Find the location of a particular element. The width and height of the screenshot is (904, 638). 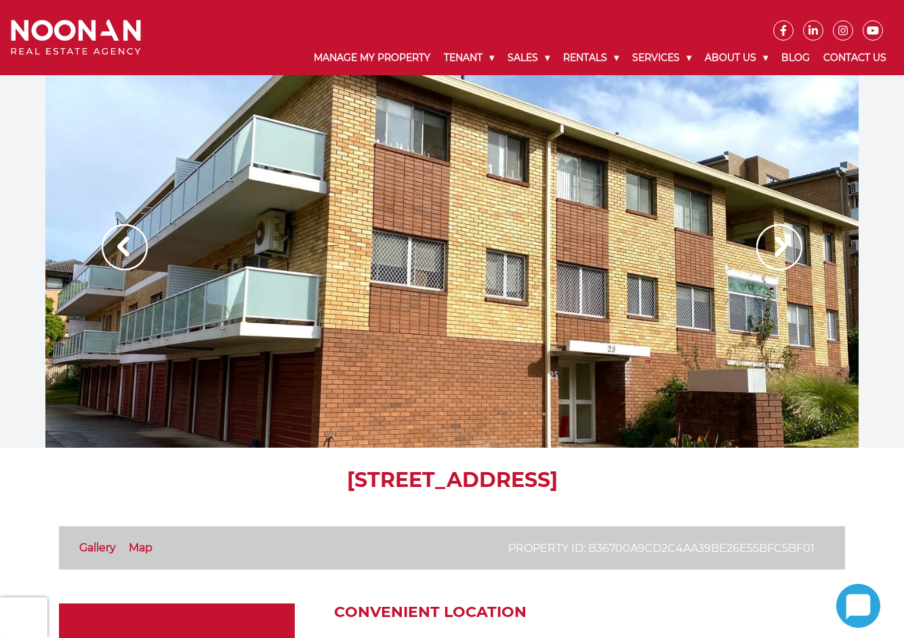

h2: Convenient Location is located at coordinates (589, 612).